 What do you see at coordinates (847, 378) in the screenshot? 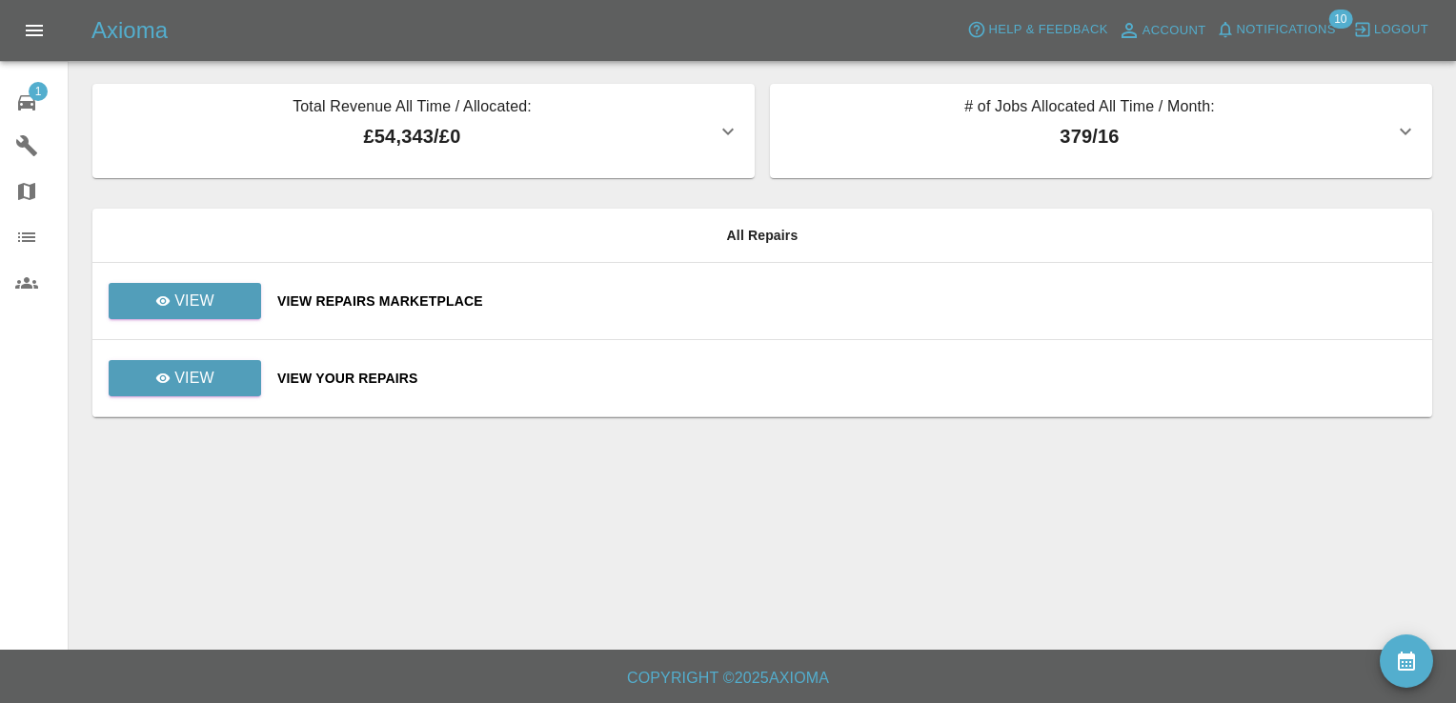
I see `div: View Your Repairs` at bounding box center [847, 378].